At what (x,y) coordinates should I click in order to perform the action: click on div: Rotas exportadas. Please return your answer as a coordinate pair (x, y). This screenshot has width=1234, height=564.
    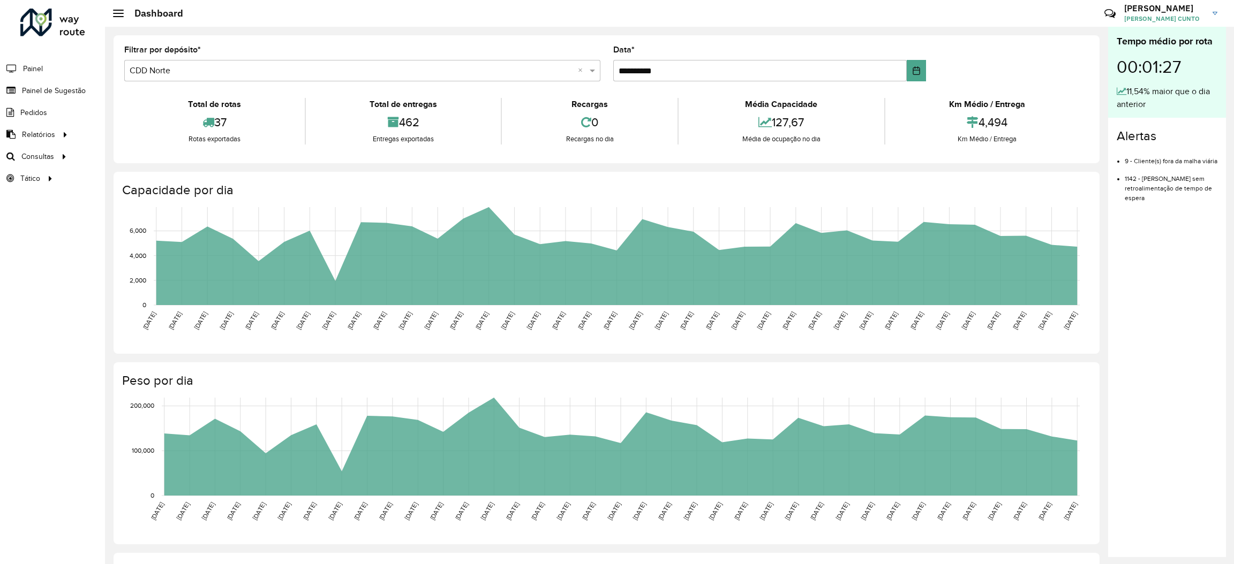
    Looking at the image, I should click on (214, 139).